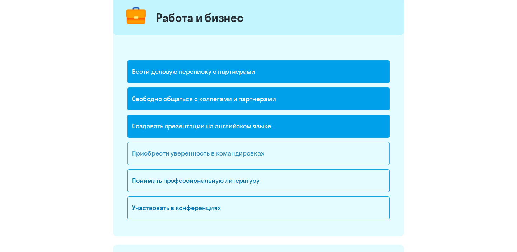 This screenshot has width=517, height=252. Describe the element at coordinates (258, 208) in the screenshot. I see `div: Участвовать в конференциях` at that location.